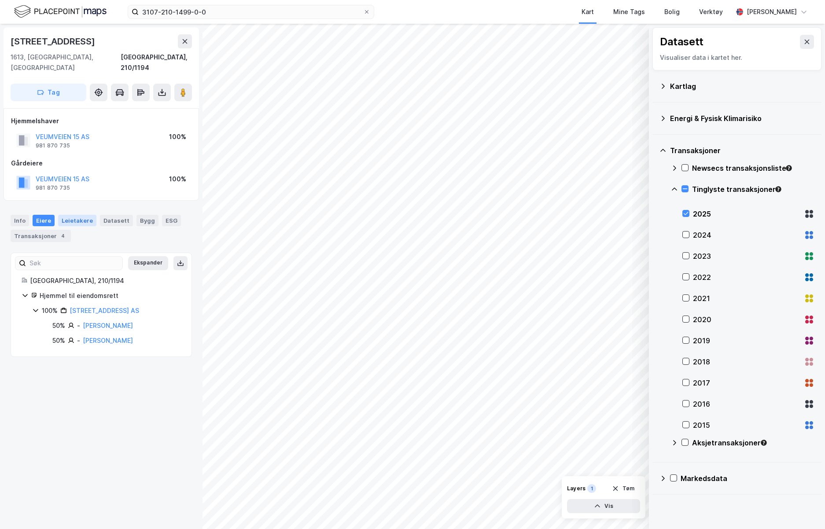 Image resolution: width=825 pixels, height=529 pixels. Describe the element at coordinates (747, 478) in the screenshot. I see `div: Markedsdata` at that location.